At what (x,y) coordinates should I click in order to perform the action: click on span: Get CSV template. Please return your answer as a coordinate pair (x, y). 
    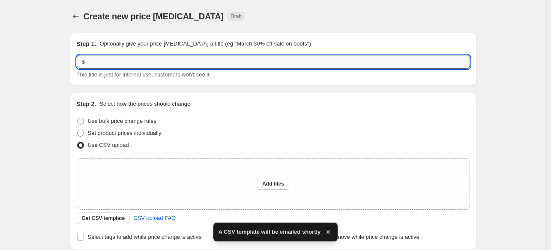
    Looking at the image, I should click on (103, 218).